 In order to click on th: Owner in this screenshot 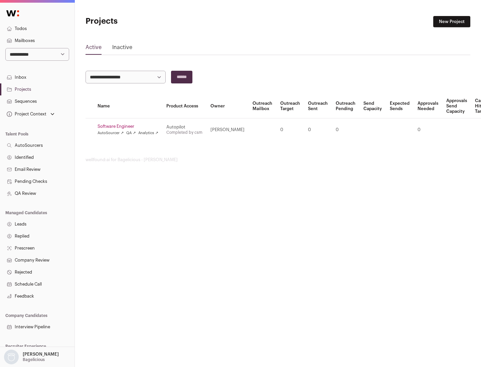, I will do `click(227, 106)`.